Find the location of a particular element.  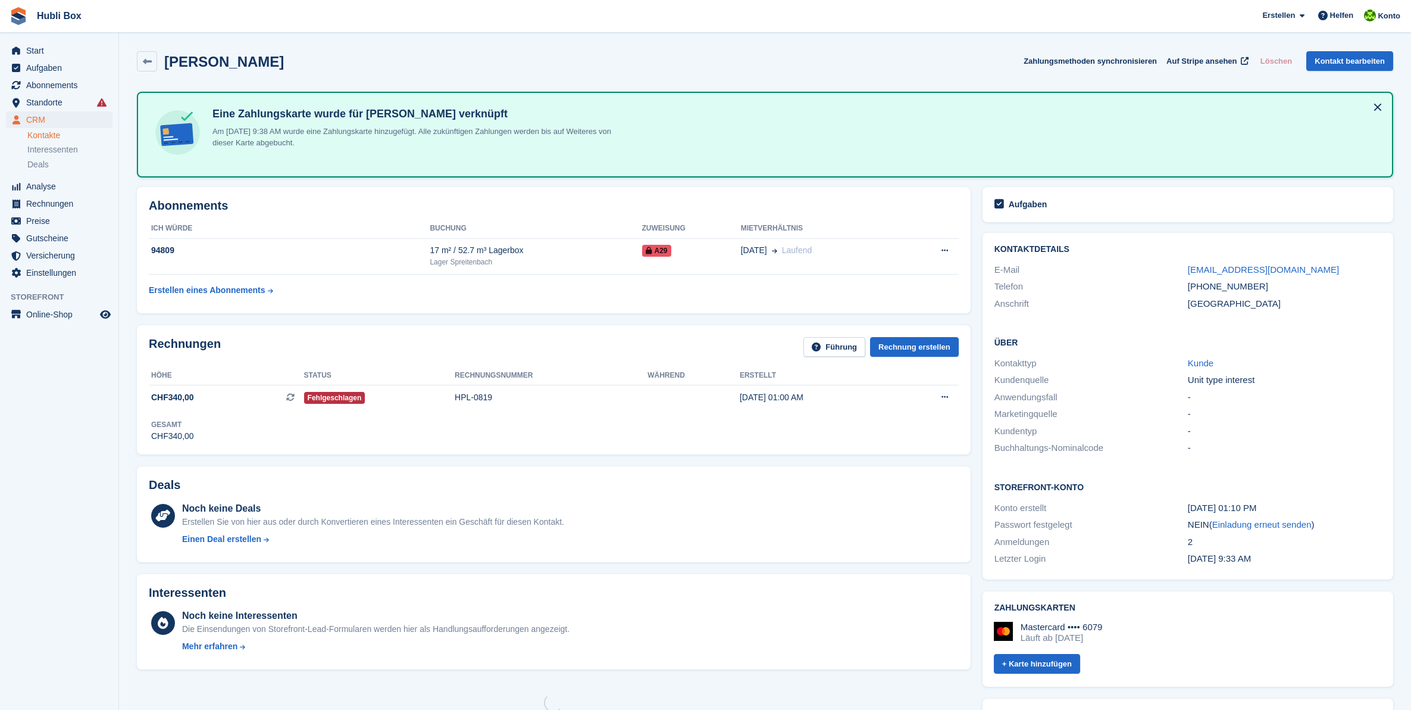

th: Während is located at coordinates (693, 376).